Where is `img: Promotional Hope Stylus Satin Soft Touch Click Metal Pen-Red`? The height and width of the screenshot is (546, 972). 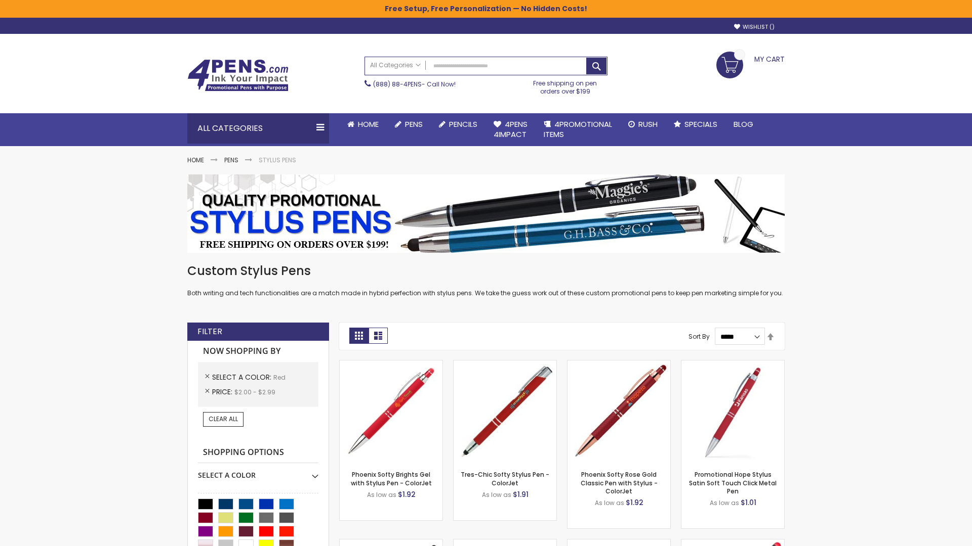
img: Promotional Hope Stylus Satin Soft Touch Click Metal Pen-Red is located at coordinates (732, 412).